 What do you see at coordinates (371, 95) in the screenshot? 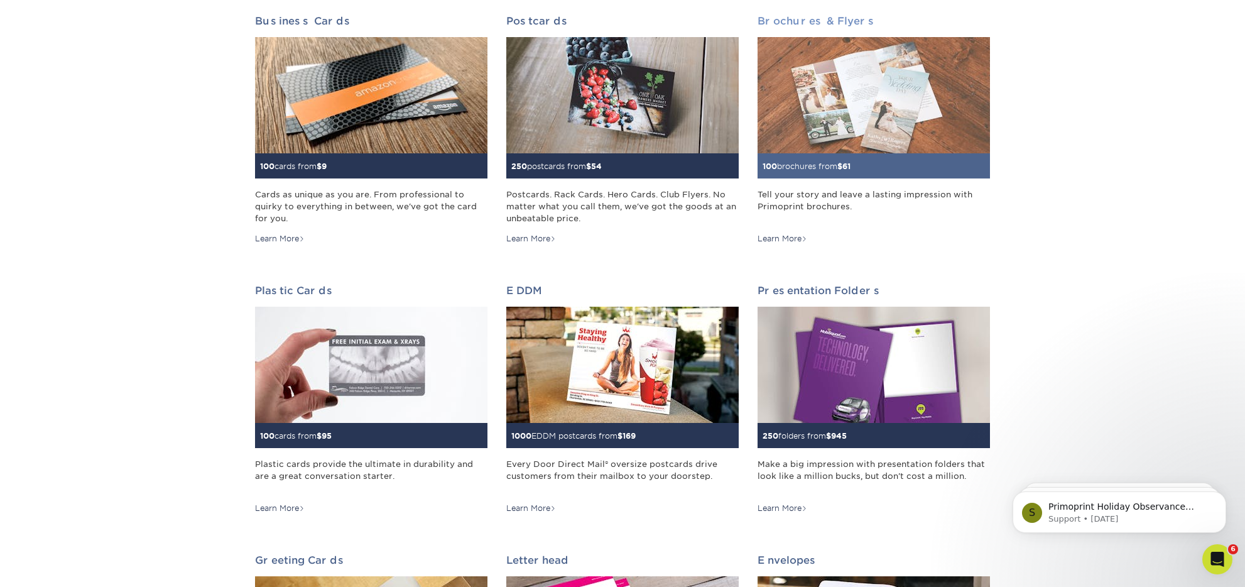
I see `img: Business Cards` at bounding box center [371, 95].